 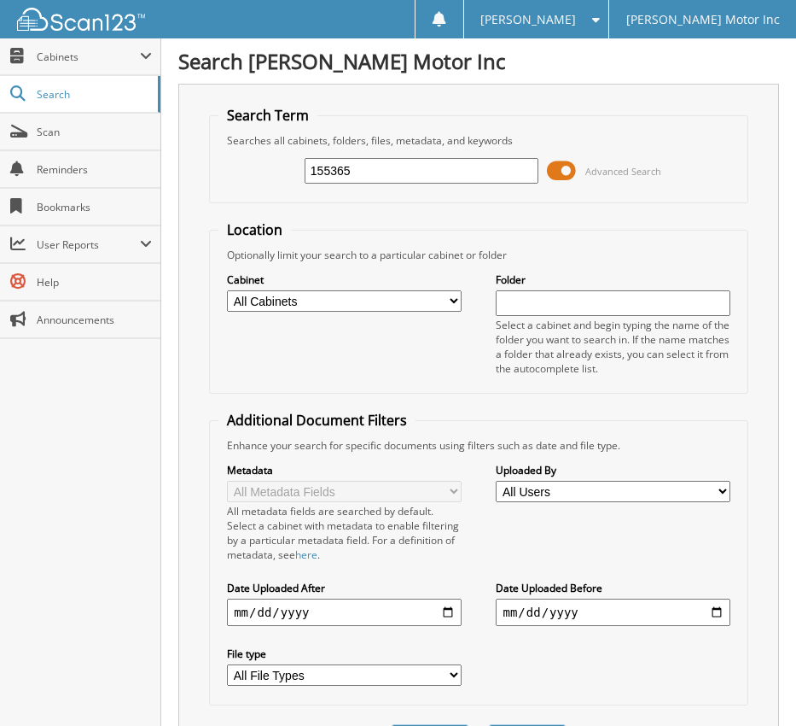 What do you see at coordinates (479, 140) in the screenshot?
I see `div: Searches all cabinets, folders, files, metadata, and keywords` at bounding box center [479, 140].